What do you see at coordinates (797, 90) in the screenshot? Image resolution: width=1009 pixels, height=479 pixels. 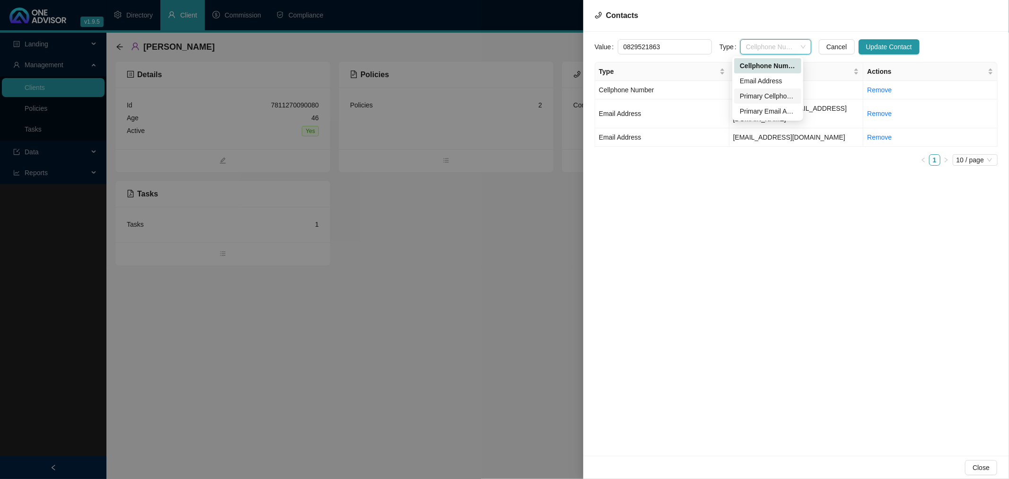 I see `td: 0829521863` at bounding box center [797, 90].